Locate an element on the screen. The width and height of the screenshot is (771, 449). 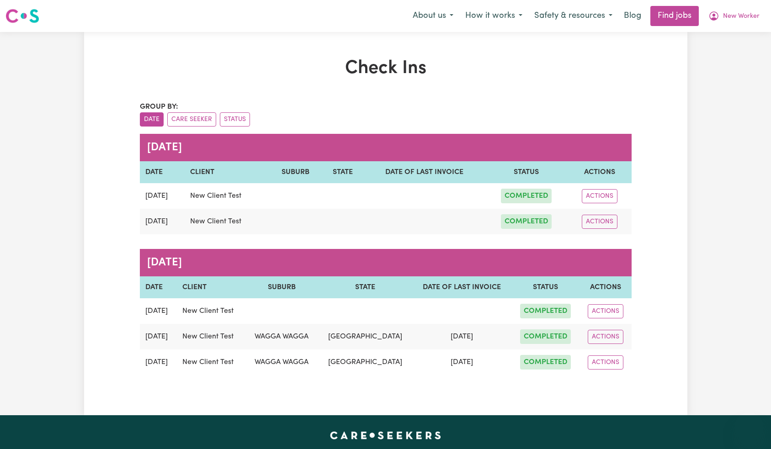
button: sort invoices by date is located at coordinates (152, 119).